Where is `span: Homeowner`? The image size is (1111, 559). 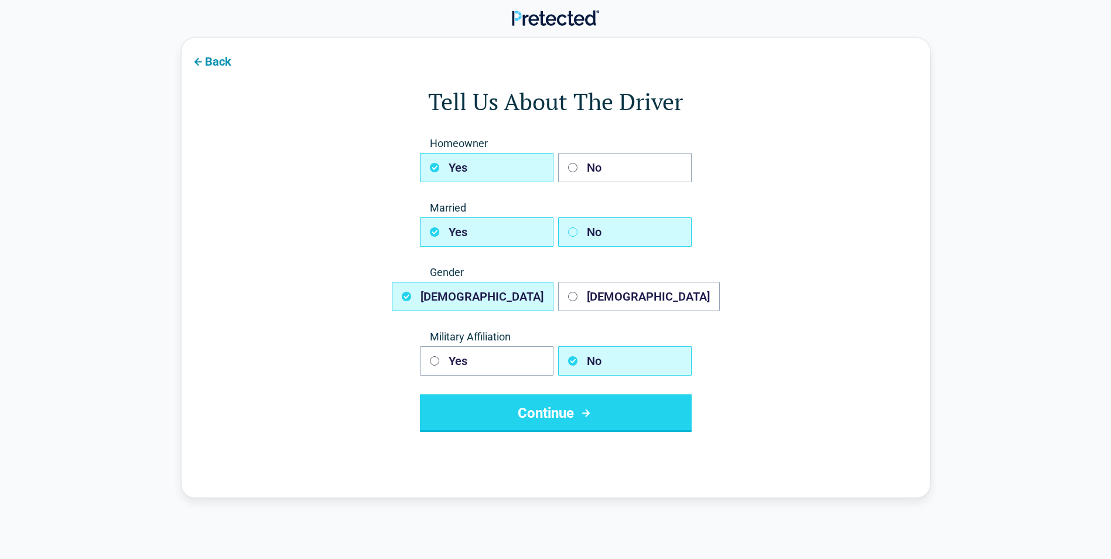
span: Homeowner is located at coordinates (556, 143).